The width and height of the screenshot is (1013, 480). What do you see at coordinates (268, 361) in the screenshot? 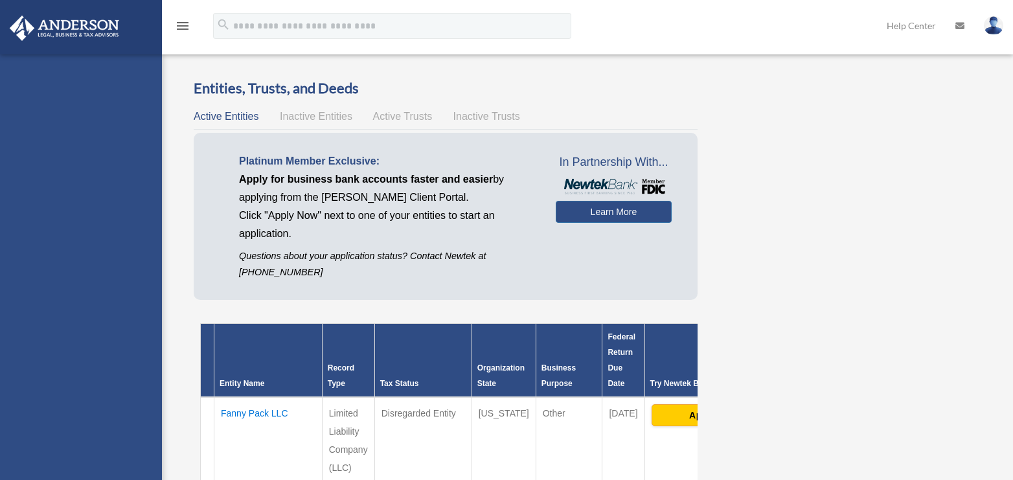
I see `th: Entity Name` at bounding box center [268, 361].